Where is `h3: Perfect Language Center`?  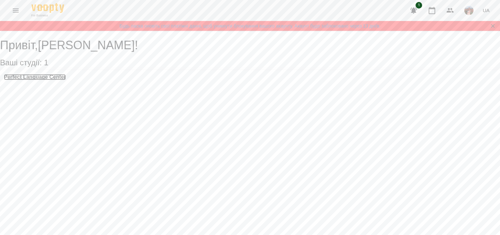 h3: Perfect Language Center is located at coordinates (35, 77).